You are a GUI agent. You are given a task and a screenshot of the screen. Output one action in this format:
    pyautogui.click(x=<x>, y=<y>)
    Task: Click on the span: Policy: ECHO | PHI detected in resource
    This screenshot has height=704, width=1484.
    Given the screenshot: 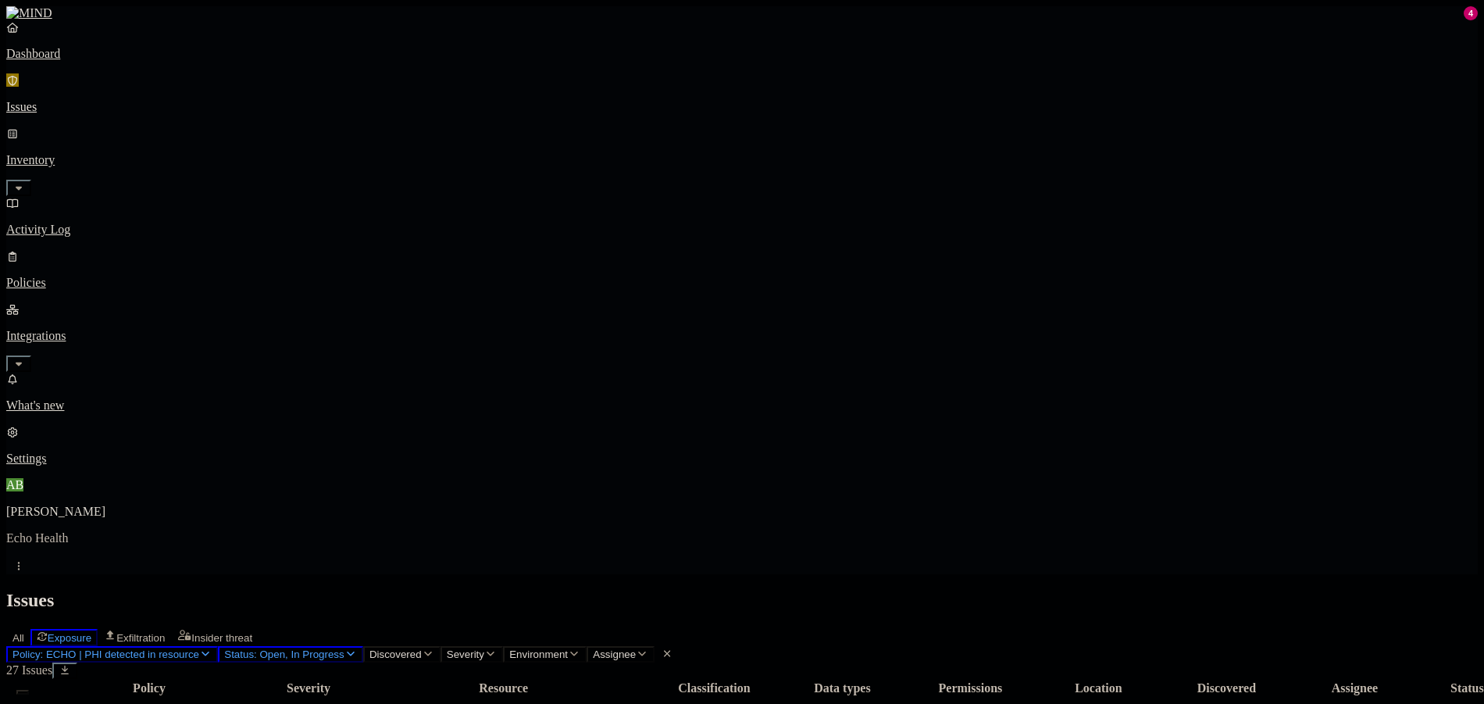 What is the action you would take?
    pyautogui.click(x=105, y=654)
    